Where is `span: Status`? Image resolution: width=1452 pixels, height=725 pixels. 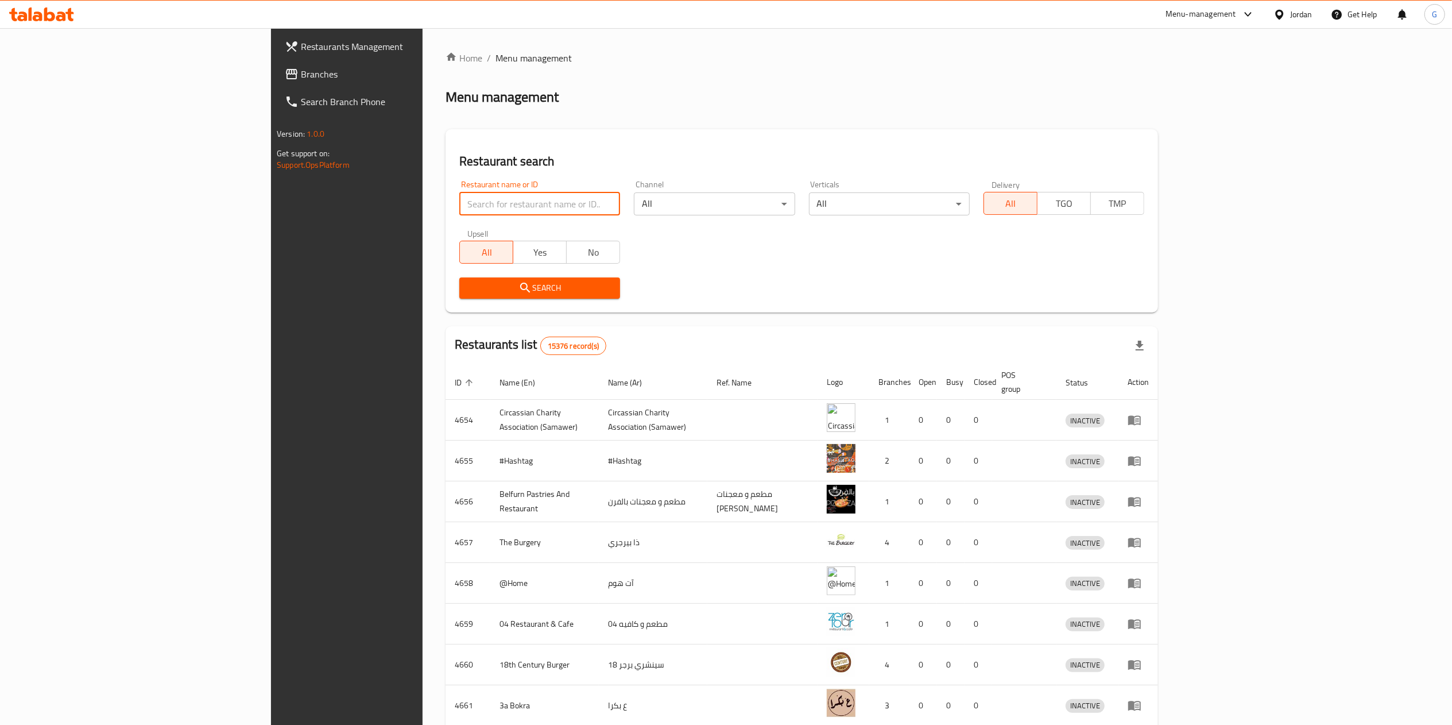
span: Status is located at coordinates (1084, 382).